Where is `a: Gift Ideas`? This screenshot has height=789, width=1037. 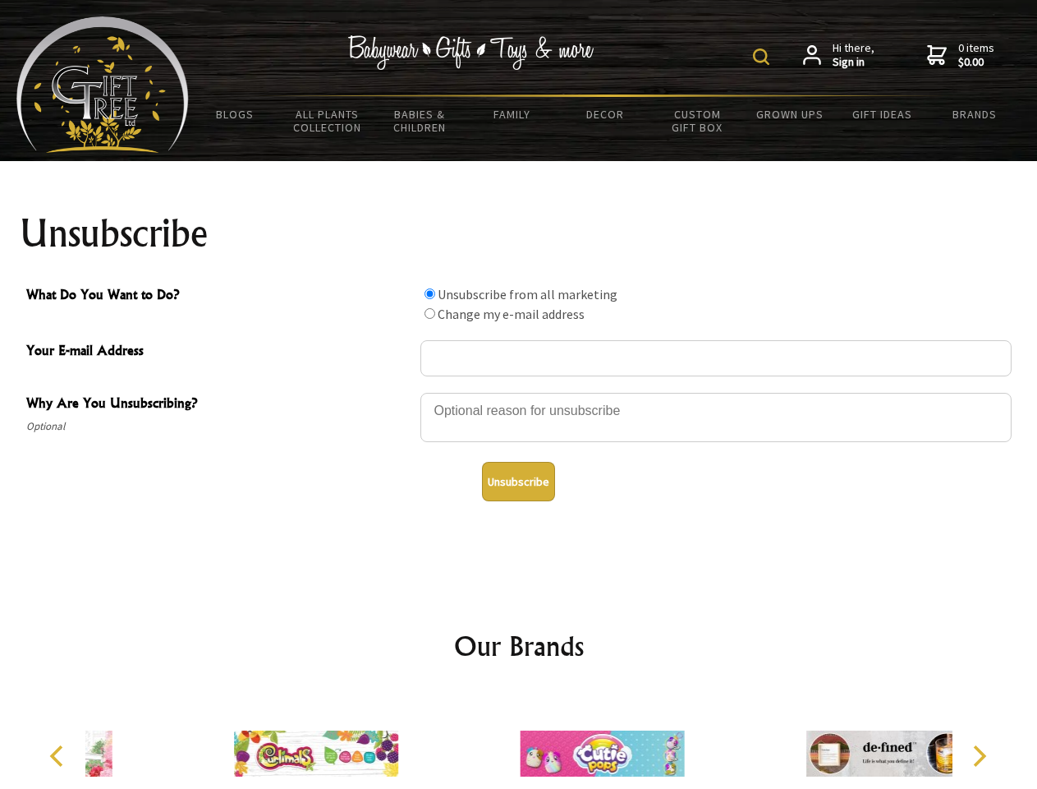
a: Gift Ideas is located at coordinates (882, 114).